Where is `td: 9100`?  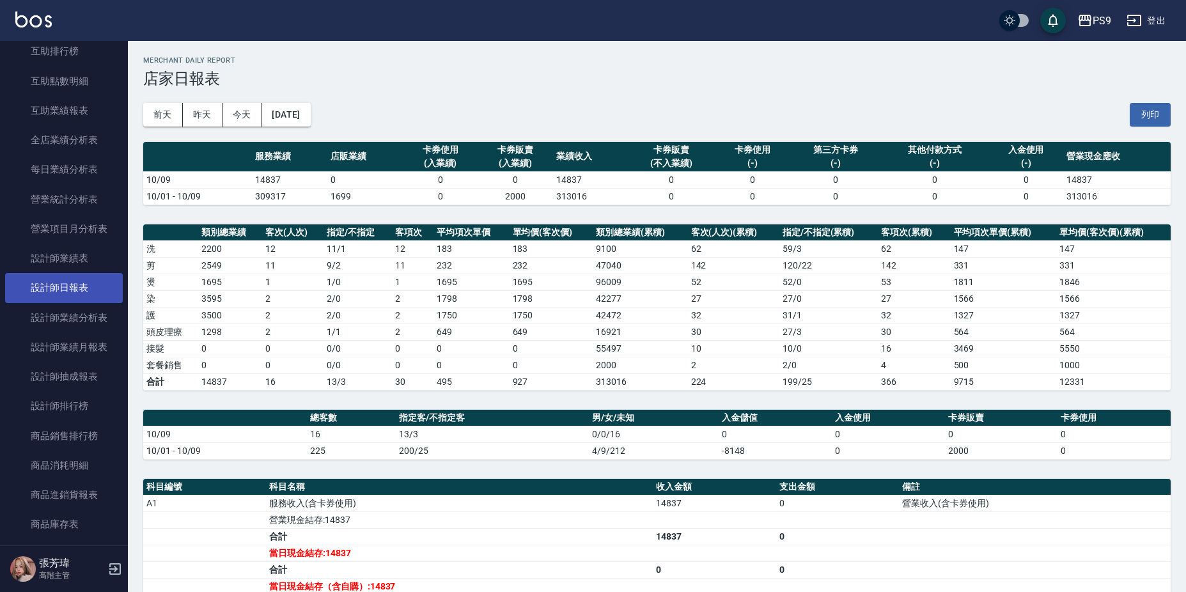
td: 9100 is located at coordinates (640, 249).